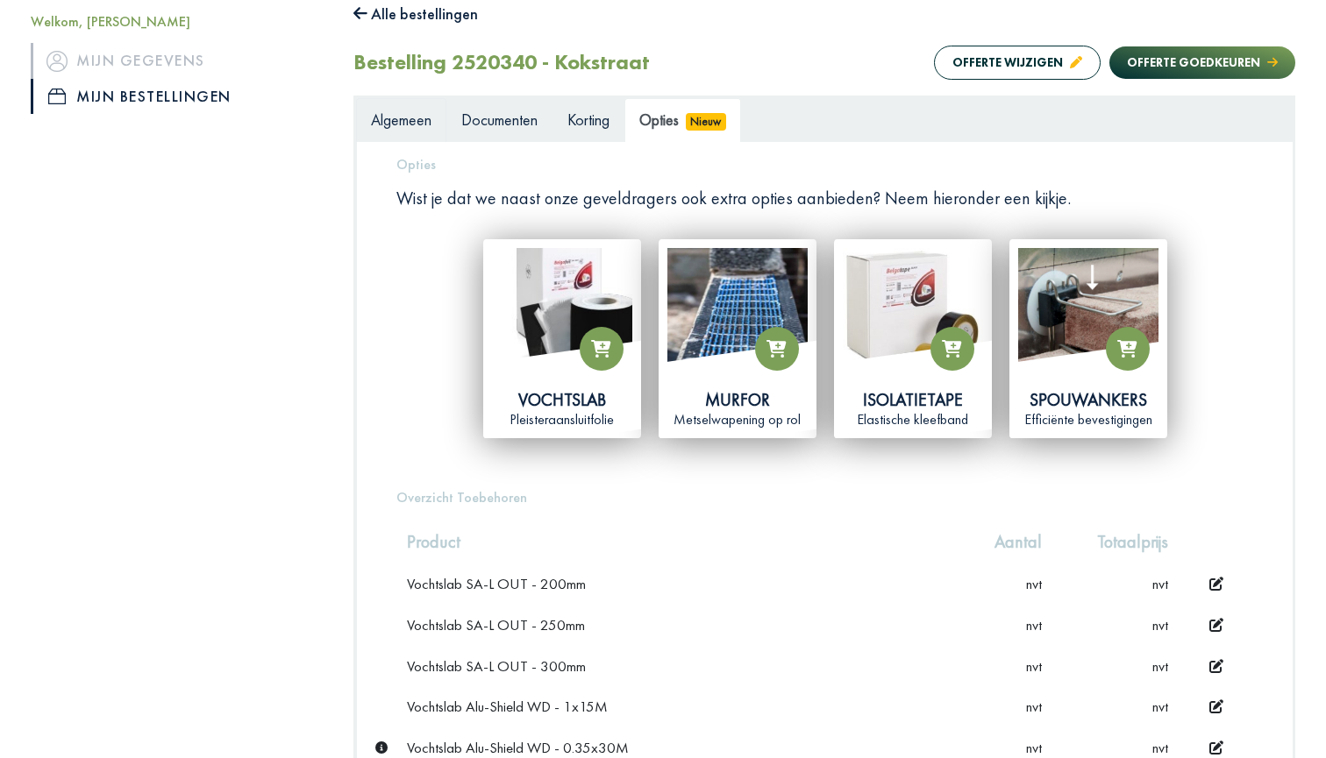  I want to click on span: Korting, so click(588, 119).